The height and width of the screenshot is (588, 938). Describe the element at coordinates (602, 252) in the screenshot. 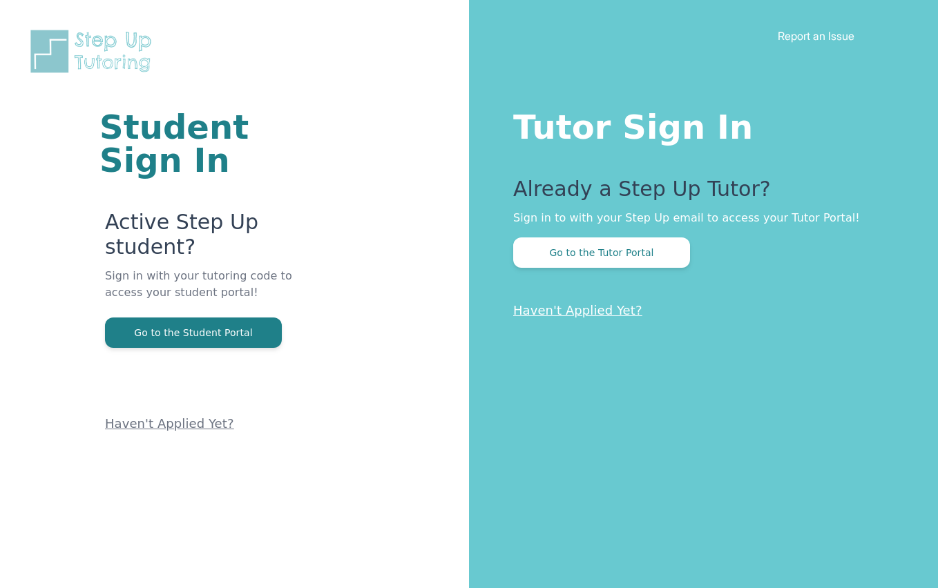

I see `a: Go to the Tutor Portal` at that location.